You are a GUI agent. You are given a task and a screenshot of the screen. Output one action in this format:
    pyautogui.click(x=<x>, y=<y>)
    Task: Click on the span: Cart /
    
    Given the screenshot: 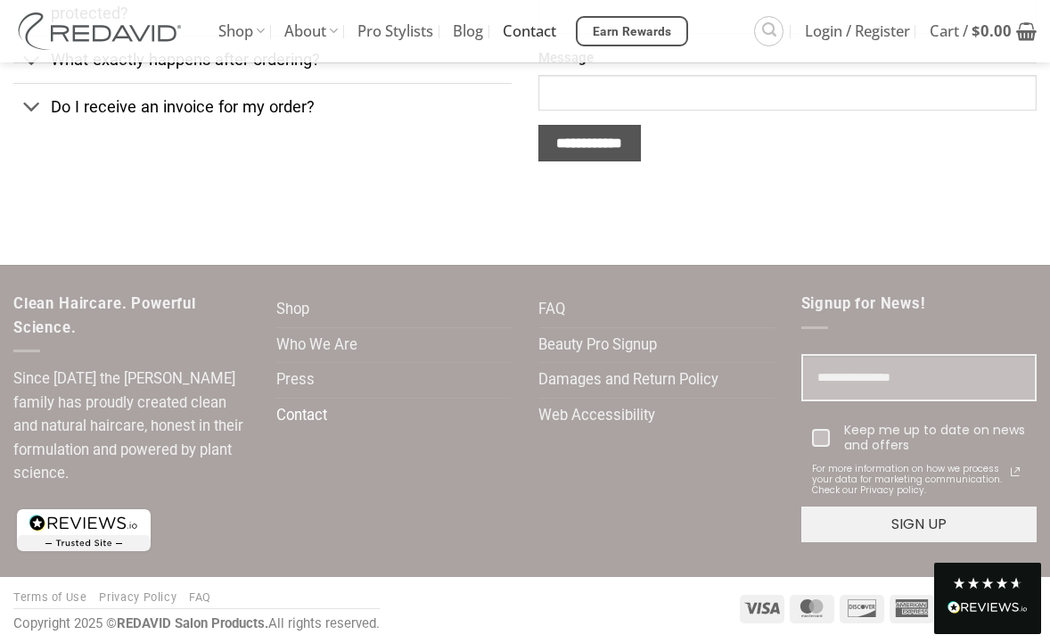 What is the action you would take?
    pyautogui.click(x=971, y=31)
    